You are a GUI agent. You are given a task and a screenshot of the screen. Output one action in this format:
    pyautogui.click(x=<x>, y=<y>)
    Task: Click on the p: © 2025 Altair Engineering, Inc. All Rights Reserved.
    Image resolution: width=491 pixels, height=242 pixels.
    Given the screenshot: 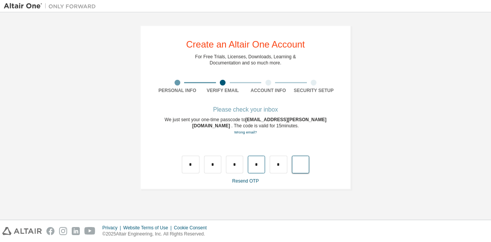 What is the action you would take?
    pyautogui.click(x=157, y=234)
    